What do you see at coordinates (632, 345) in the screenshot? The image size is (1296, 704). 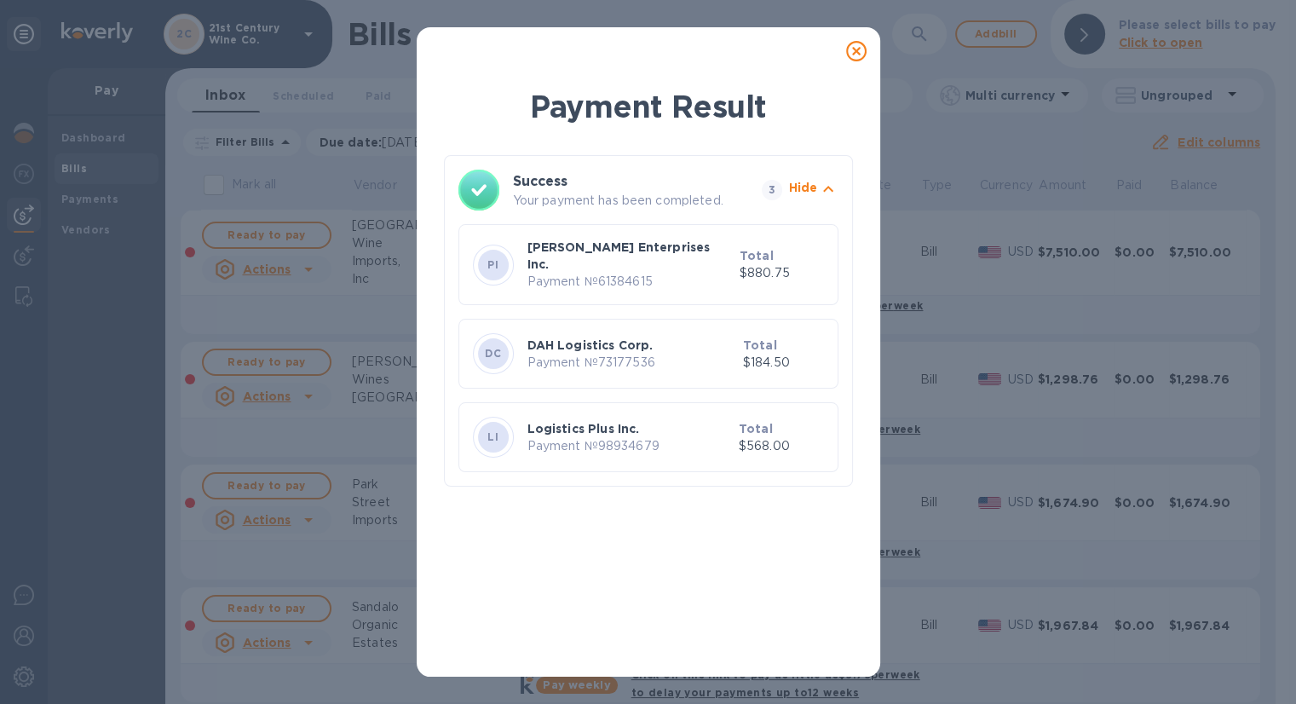 I see `p: DAH Logistics Corp.` at bounding box center [632, 345].